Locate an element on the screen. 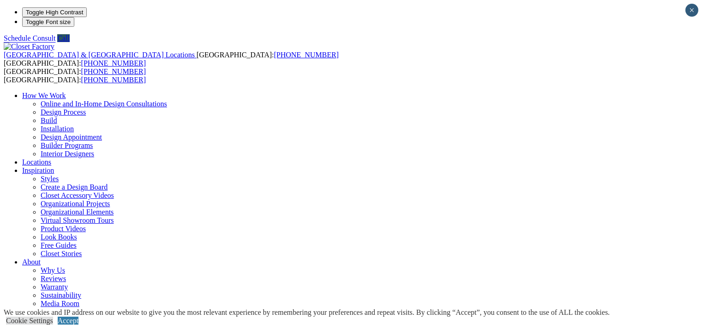 The image size is (702, 325). a: Sustainability is located at coordinates (61, 295).